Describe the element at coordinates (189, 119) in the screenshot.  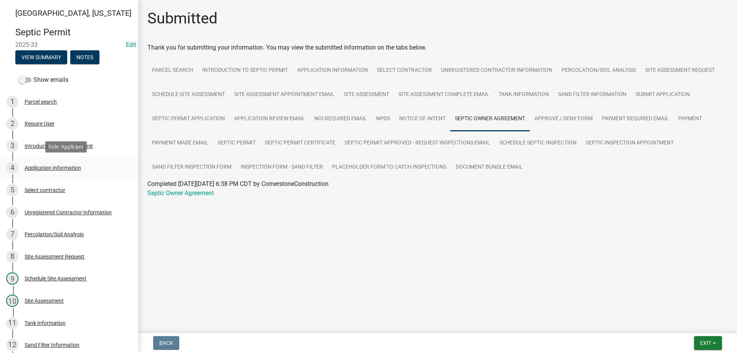
I see `a: Septic Permit Application` at that location.